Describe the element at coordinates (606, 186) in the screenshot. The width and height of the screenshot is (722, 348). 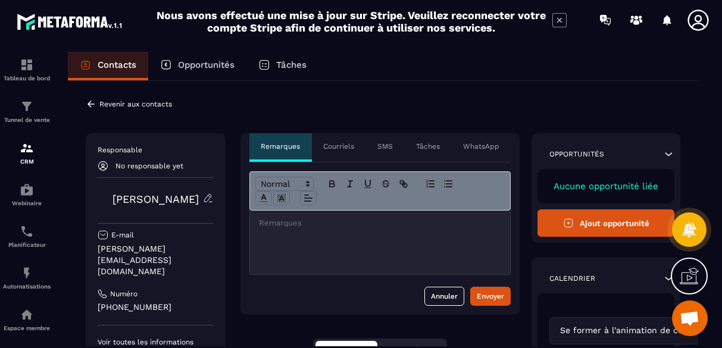
I see `p: Aucune opportunité liée` at that location.